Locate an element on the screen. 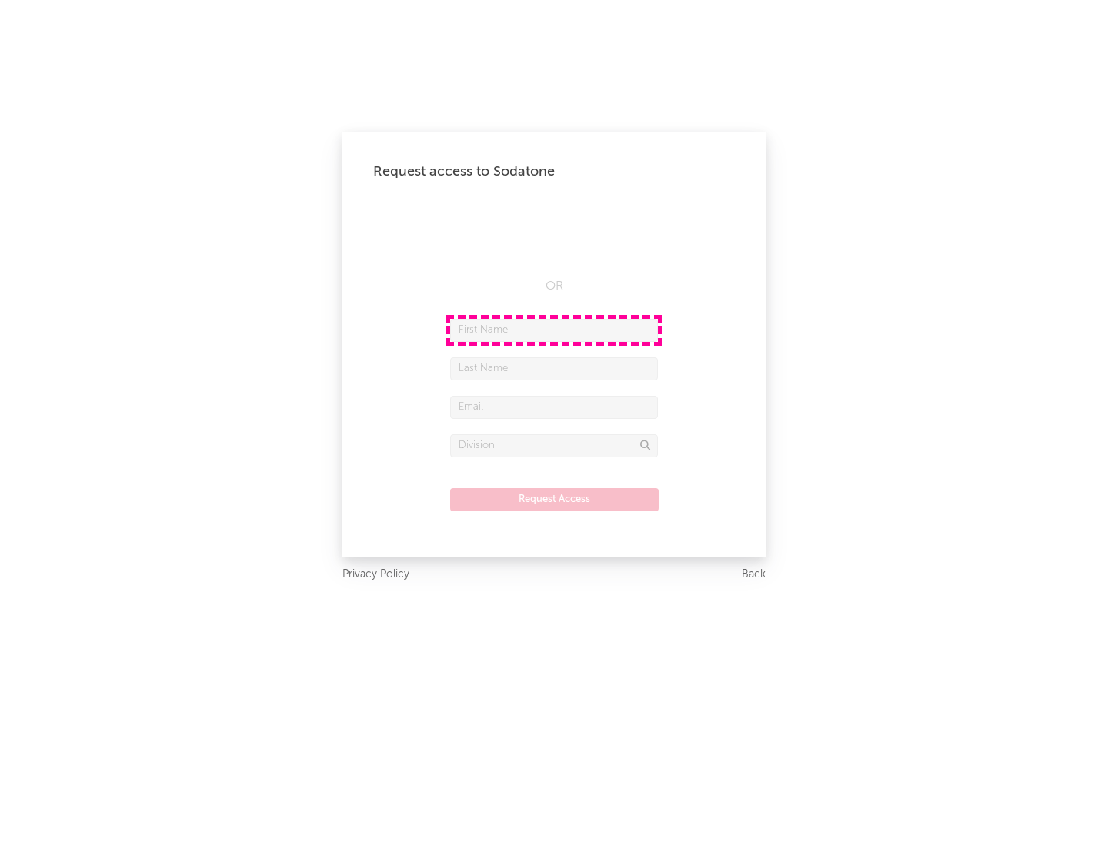 The width and height of the screenshot is (1108, 847). input: Email is located at coordinates (554, 407).